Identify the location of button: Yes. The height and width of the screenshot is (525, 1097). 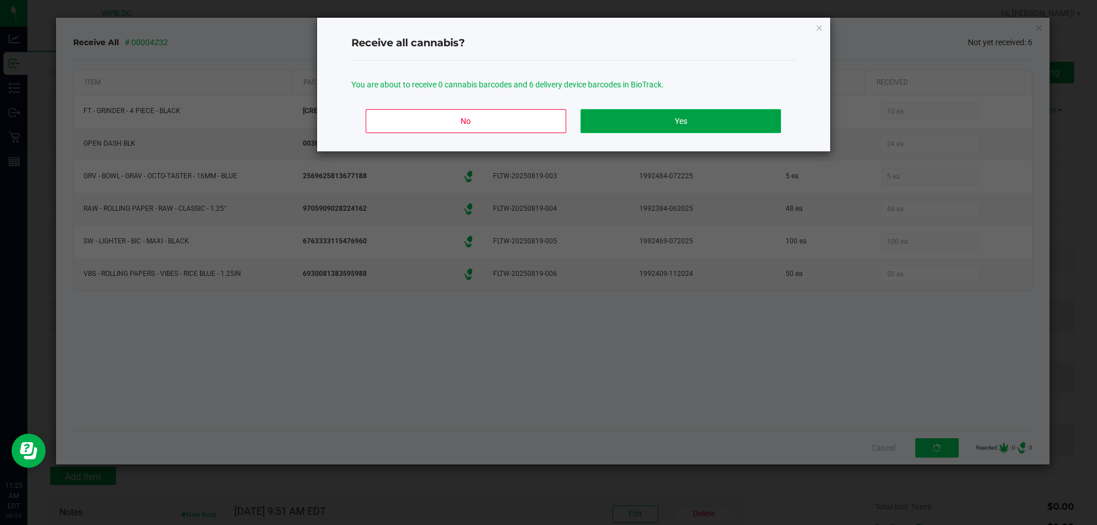
(681, 121).